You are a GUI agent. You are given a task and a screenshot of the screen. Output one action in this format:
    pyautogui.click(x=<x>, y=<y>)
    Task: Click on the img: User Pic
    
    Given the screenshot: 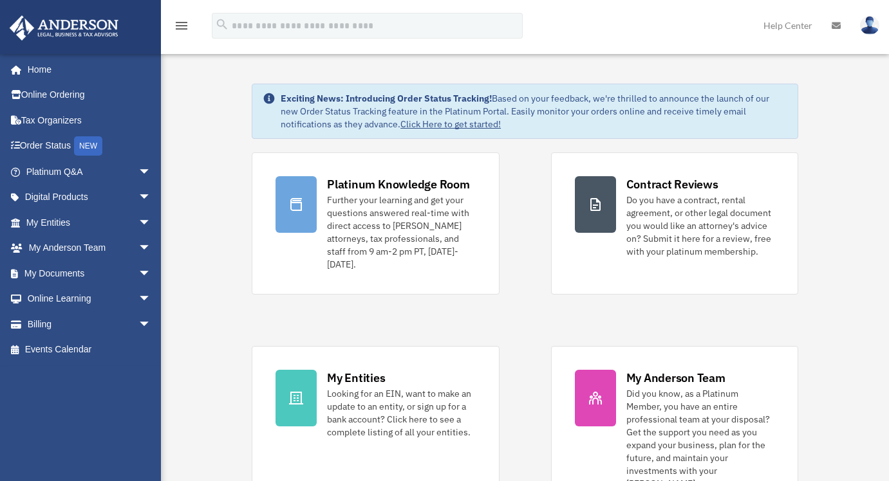 What is the action you would take?
    pyautogui.click(x=870, y=25)
    